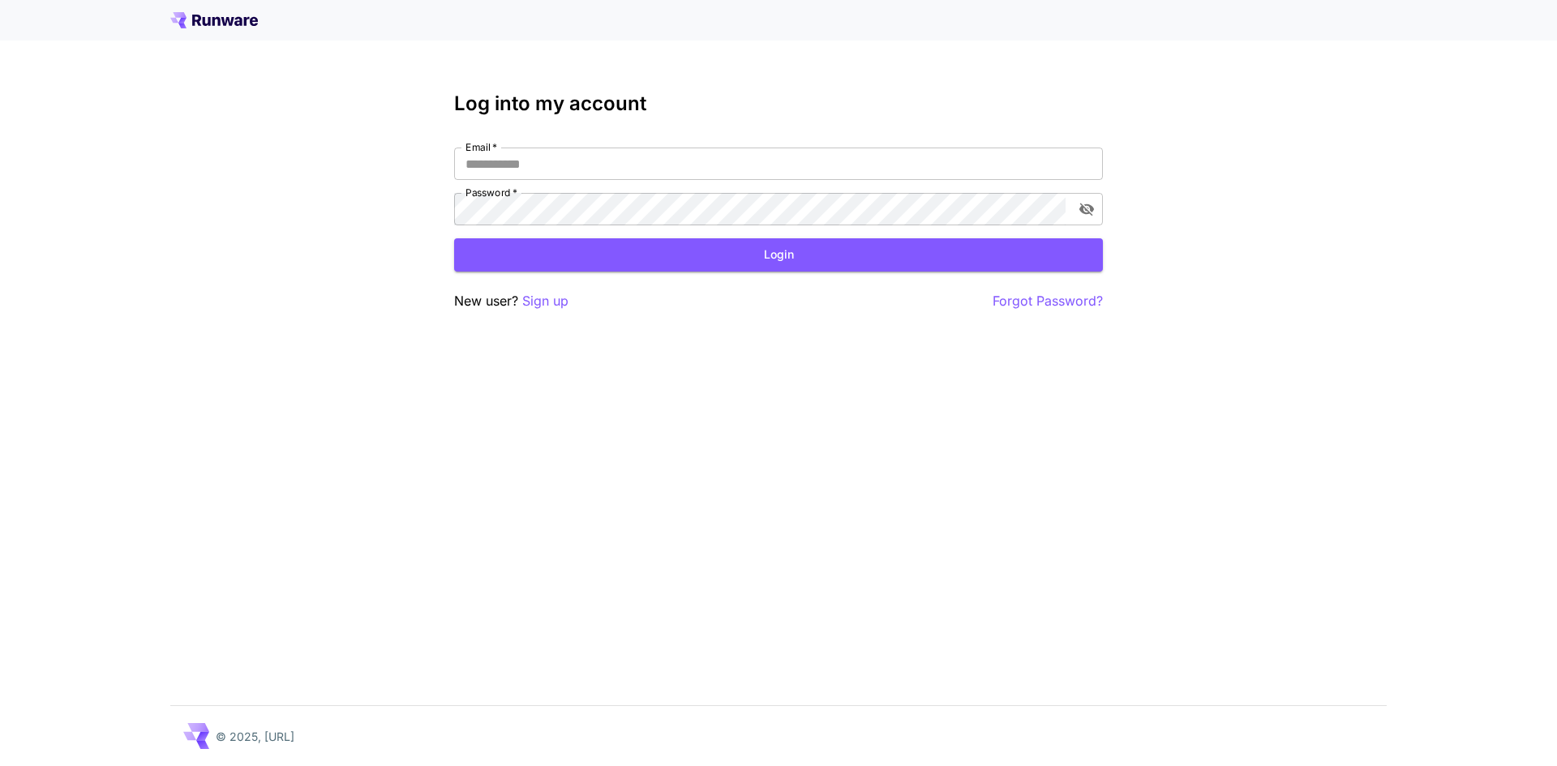 The width and height of the screenshot is (1557, 766). What do you see at coordinates (545, 301) in the screenshot?
I see `p: Sign up` at bounding box center [545, 301].